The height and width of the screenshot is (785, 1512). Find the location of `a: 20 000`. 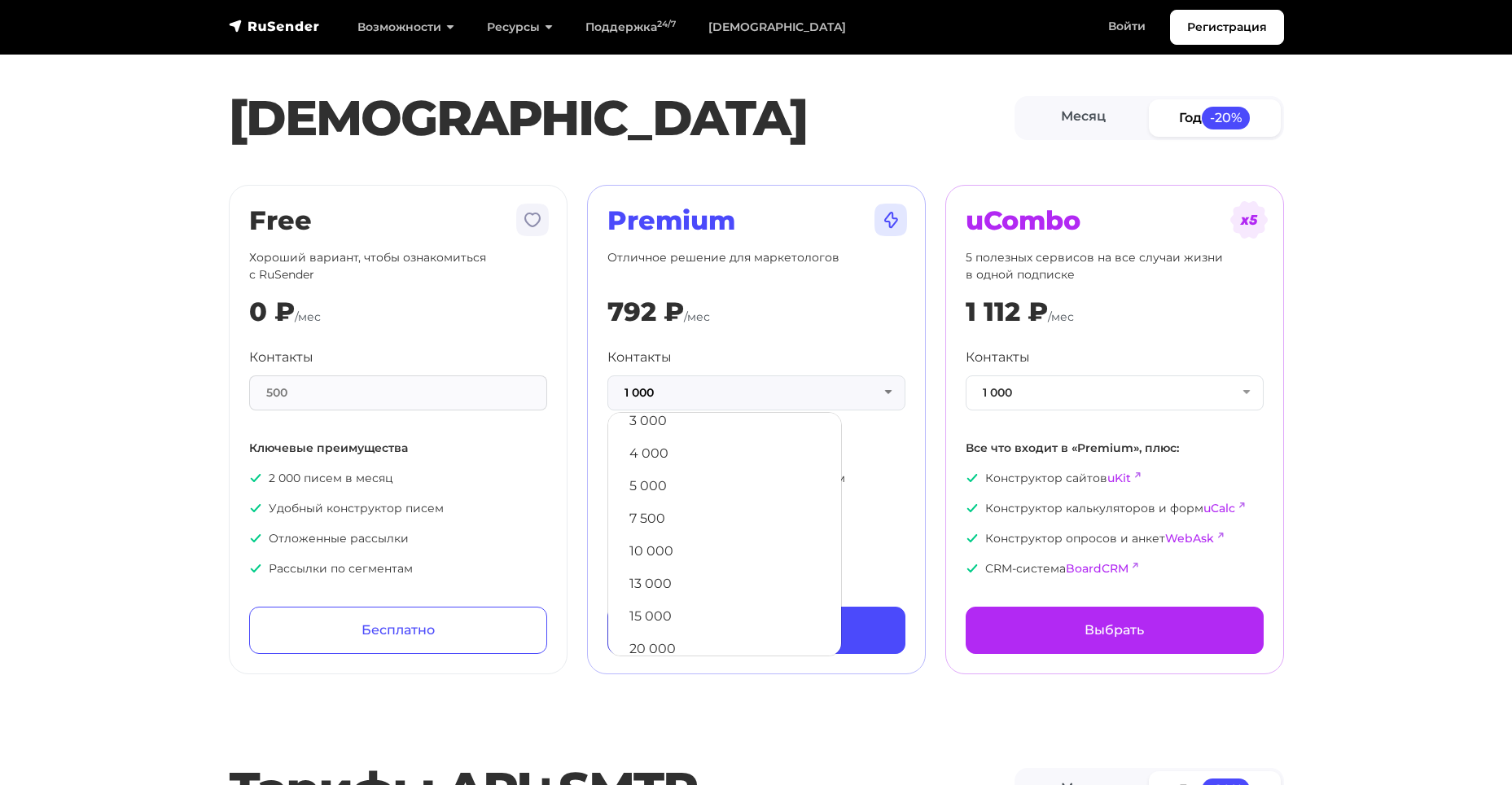

a: 20 000 is located at coordinates (725, 649).